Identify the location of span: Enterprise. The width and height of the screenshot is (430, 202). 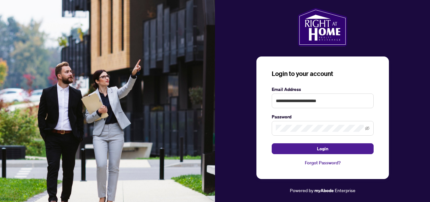
(345, 190).